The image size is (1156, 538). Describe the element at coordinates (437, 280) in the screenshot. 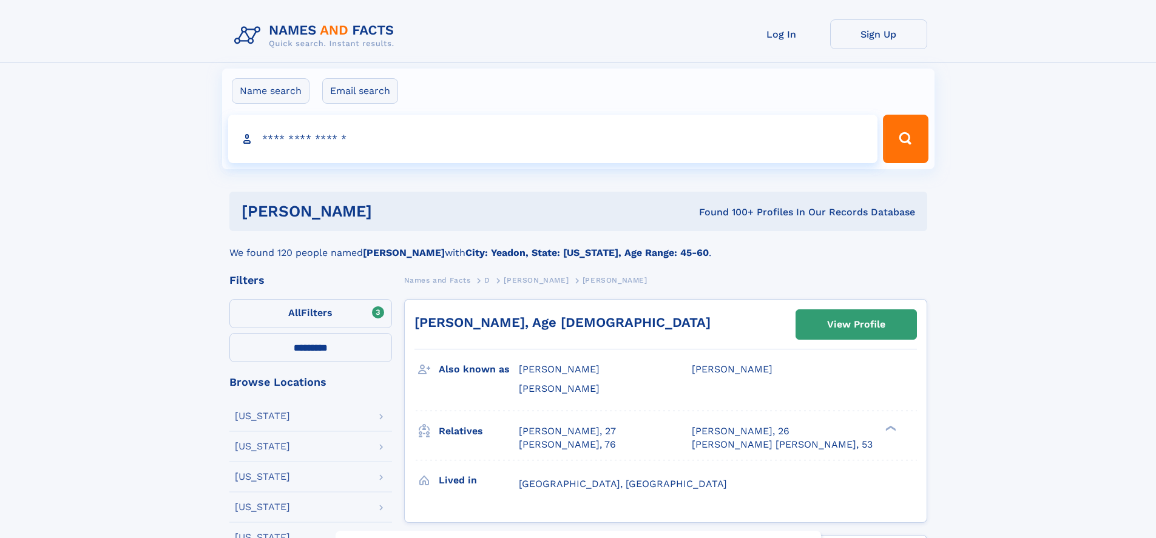

I see `a: Names and Facts` at that location.